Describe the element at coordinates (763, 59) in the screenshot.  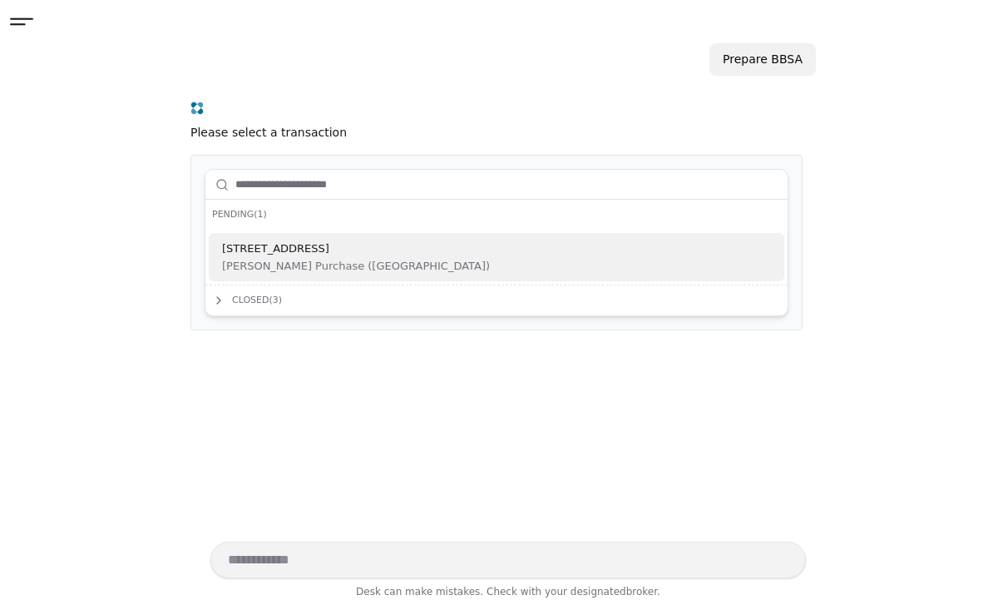
I see `div: Prepare BBSA` at that location.